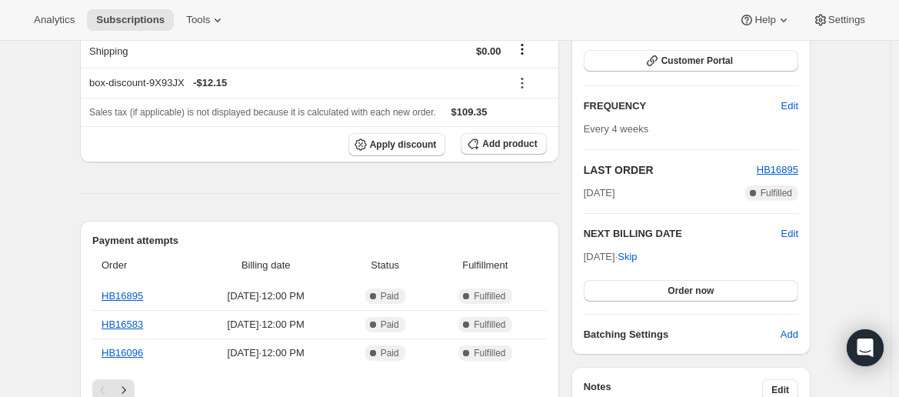  What do you see at coordinates (691, 291) in the screenshot?
I see `button: Order now` at bounding box center [691, 291].